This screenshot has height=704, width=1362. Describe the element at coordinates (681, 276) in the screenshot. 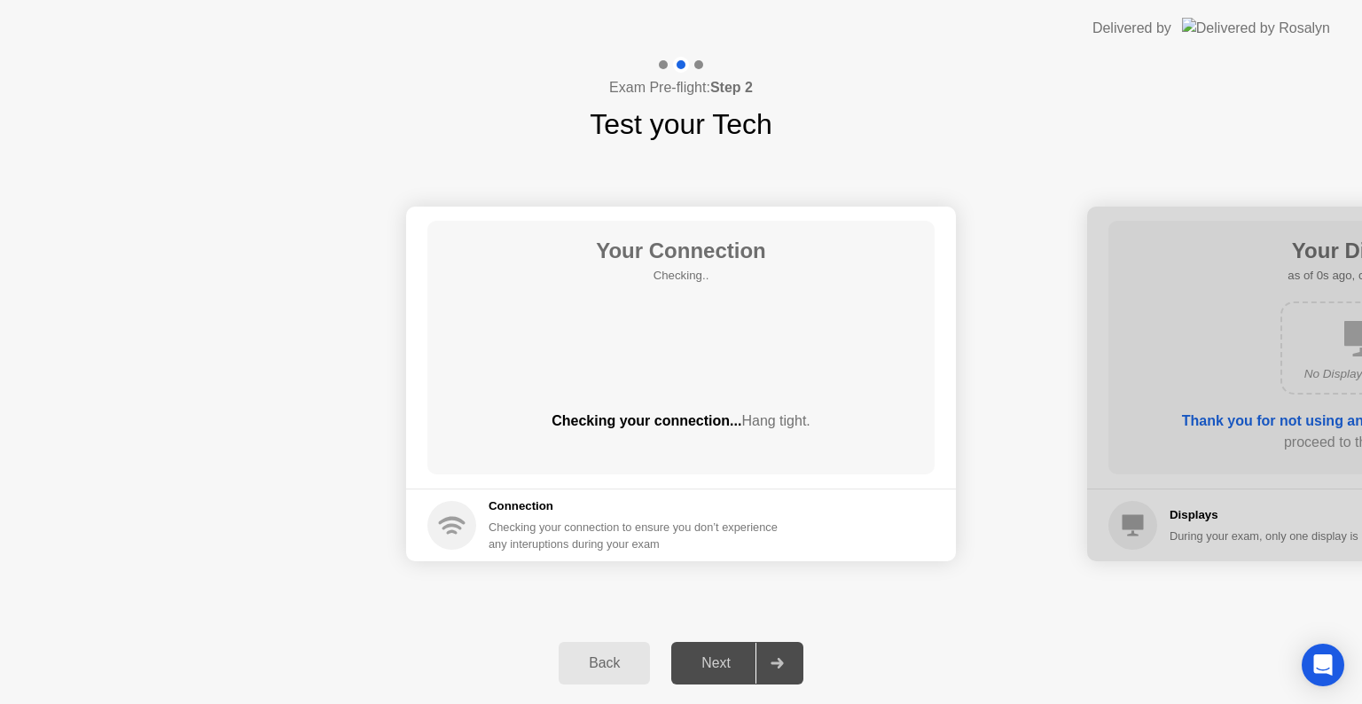

I see `h5: Checking..` at that location.